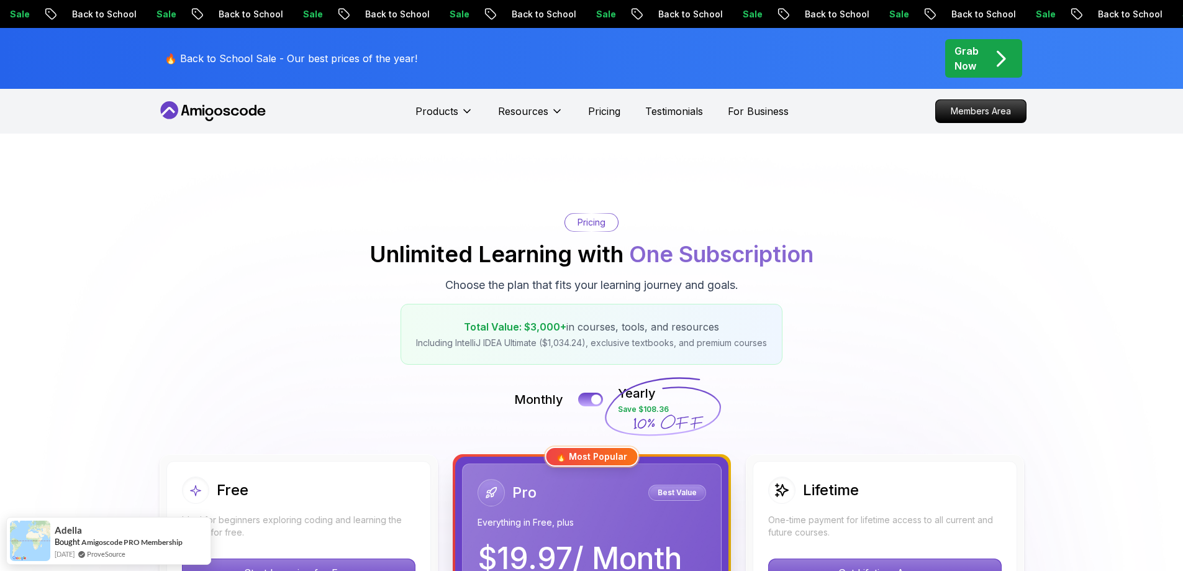 The width and height of the screenshot is (1183, 571). What do you see at coordinates (523, 111) in the screenshot?
I see `p: Resources` at bounding box center [523, 111].